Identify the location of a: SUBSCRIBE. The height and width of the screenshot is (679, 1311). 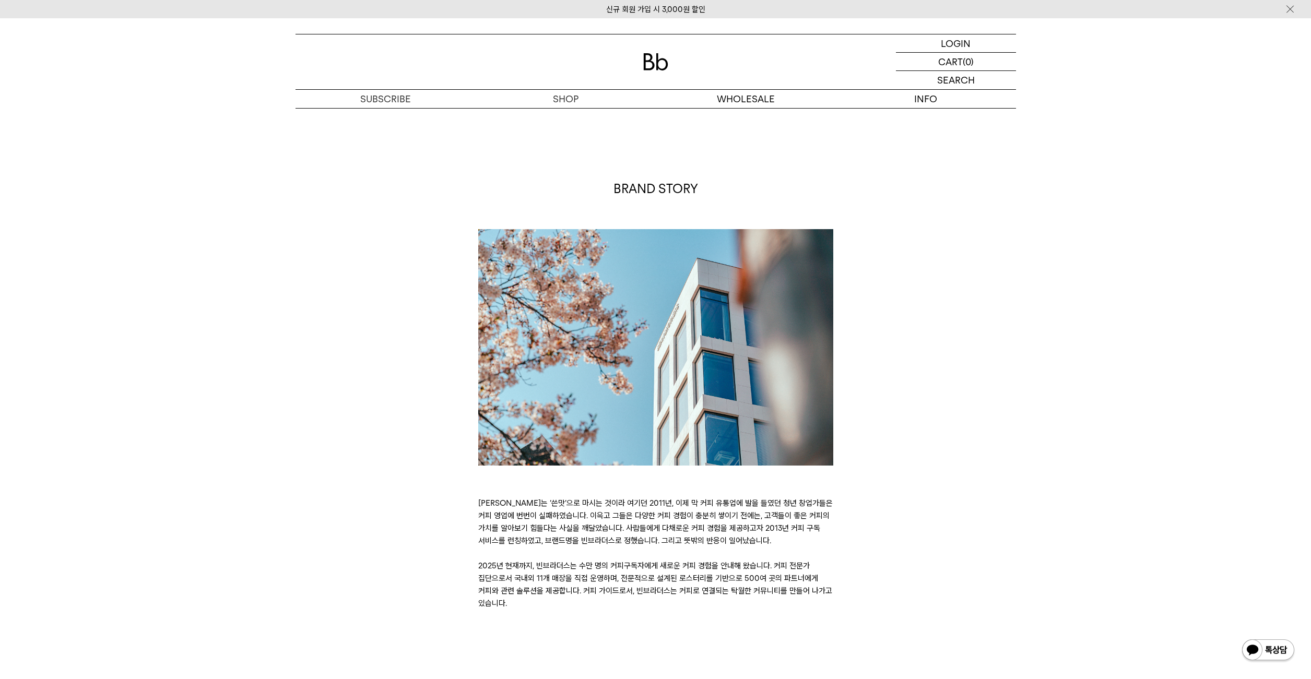
(385, 99).